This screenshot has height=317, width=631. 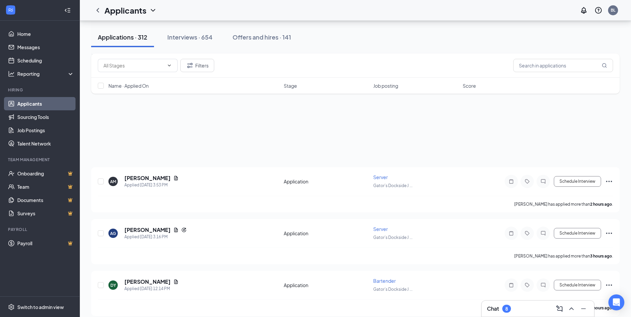 What do you see at coordinates (113, 182) in the screenshot?
I see `div: AM` at bounding box center [113, 182].